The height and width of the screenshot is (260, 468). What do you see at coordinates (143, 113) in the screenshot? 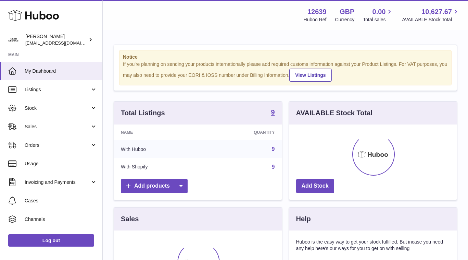
I see `h3: Total Listings` at bounding box center [143, 113].